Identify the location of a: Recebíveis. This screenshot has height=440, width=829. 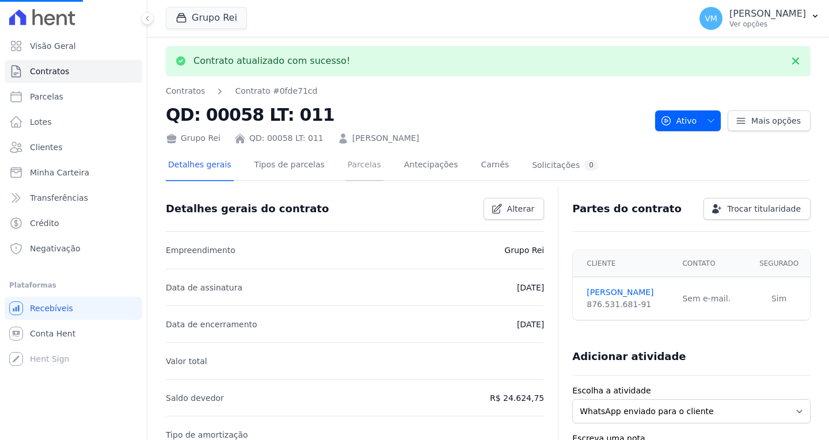
(73, 308).